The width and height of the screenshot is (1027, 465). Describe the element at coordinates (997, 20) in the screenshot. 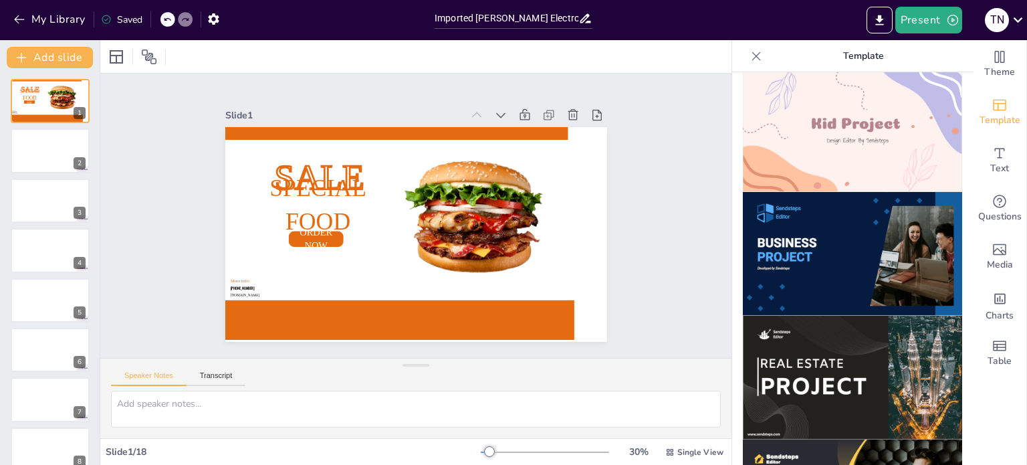

I see `div: T N` at that location.